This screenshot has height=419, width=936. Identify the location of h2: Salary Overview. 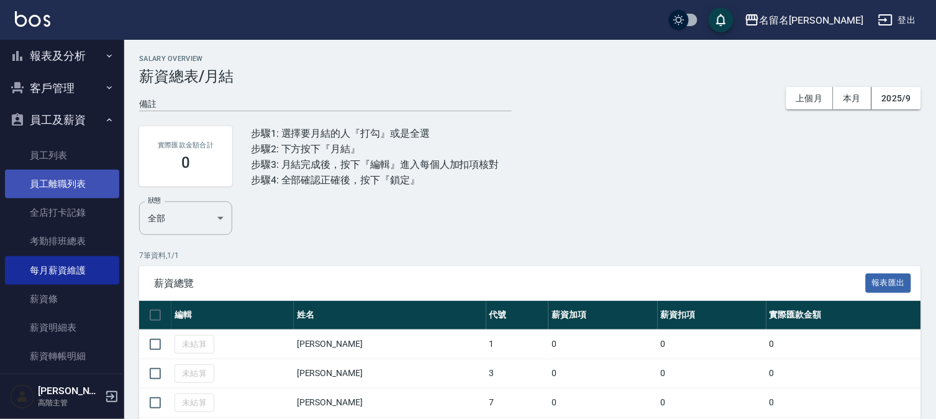
(530, 58).